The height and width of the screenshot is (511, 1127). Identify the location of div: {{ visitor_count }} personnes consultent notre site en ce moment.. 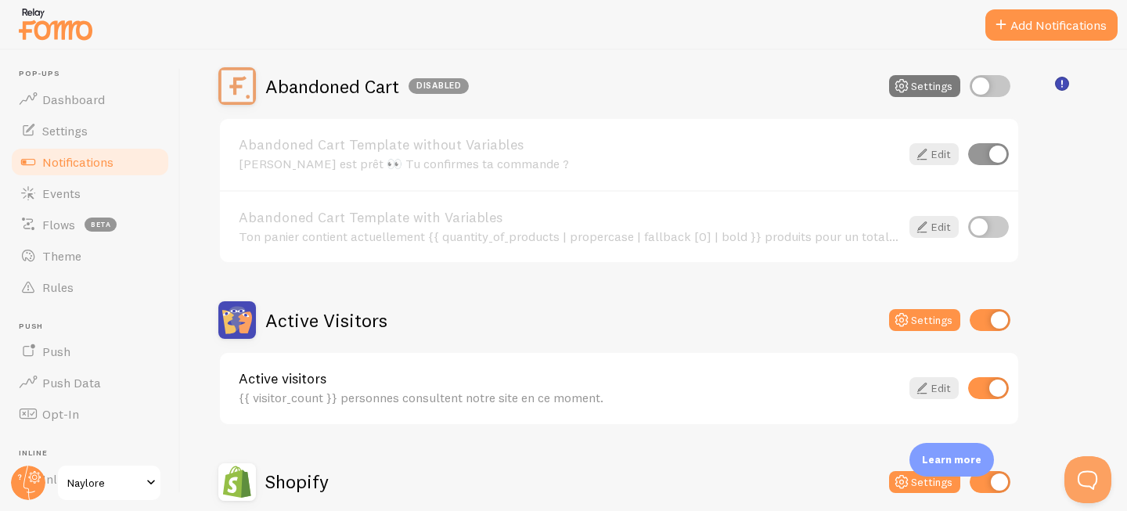
(569, 397).